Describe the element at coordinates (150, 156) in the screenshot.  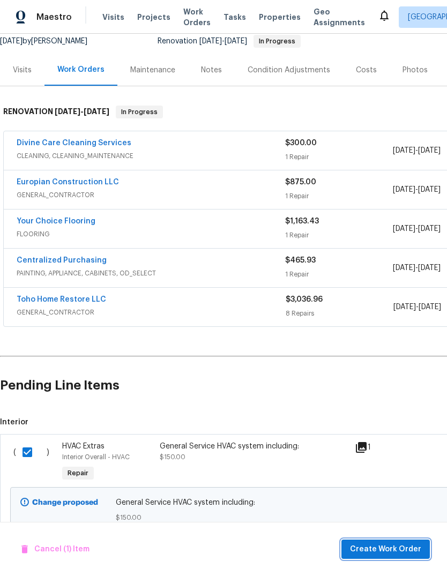
I see `span: CLEANING, CLEANING_MAINTENANCE` at that location.